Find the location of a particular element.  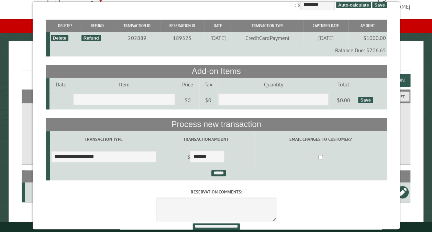

h1: Reservations is located at coordinates (216, 61).